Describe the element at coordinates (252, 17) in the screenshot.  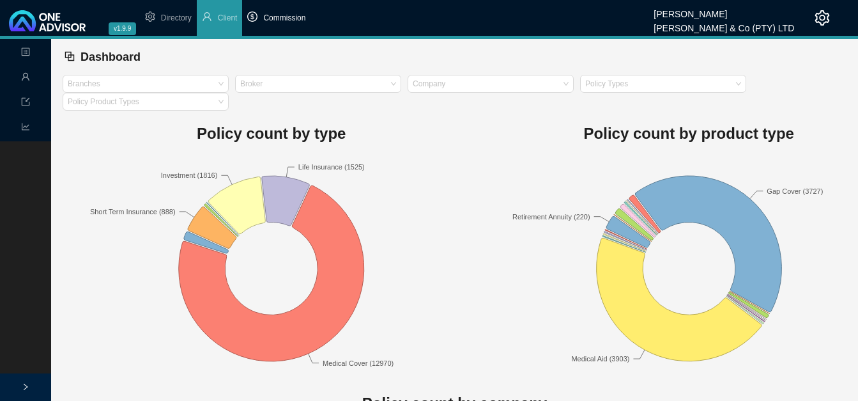
I see `span: dollar` at that location.